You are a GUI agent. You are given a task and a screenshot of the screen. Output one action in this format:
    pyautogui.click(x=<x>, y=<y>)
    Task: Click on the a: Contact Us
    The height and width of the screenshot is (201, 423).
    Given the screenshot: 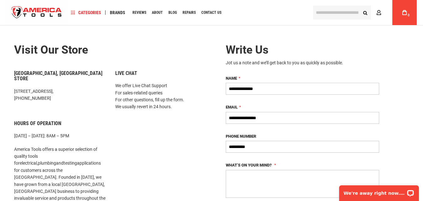 What is the action you would take?
    pyautogui.click(x=211, y=13)
    